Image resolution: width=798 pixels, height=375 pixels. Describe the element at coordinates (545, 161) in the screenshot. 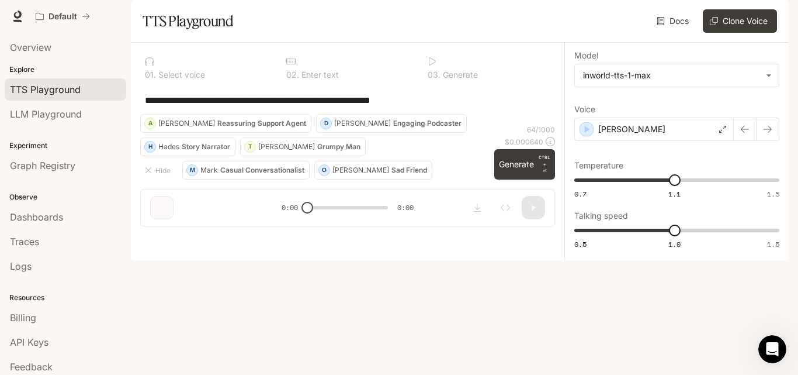

I see `p: CTRL +` at that location.